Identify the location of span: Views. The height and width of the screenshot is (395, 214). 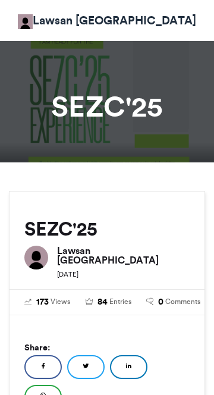
(60, 301).